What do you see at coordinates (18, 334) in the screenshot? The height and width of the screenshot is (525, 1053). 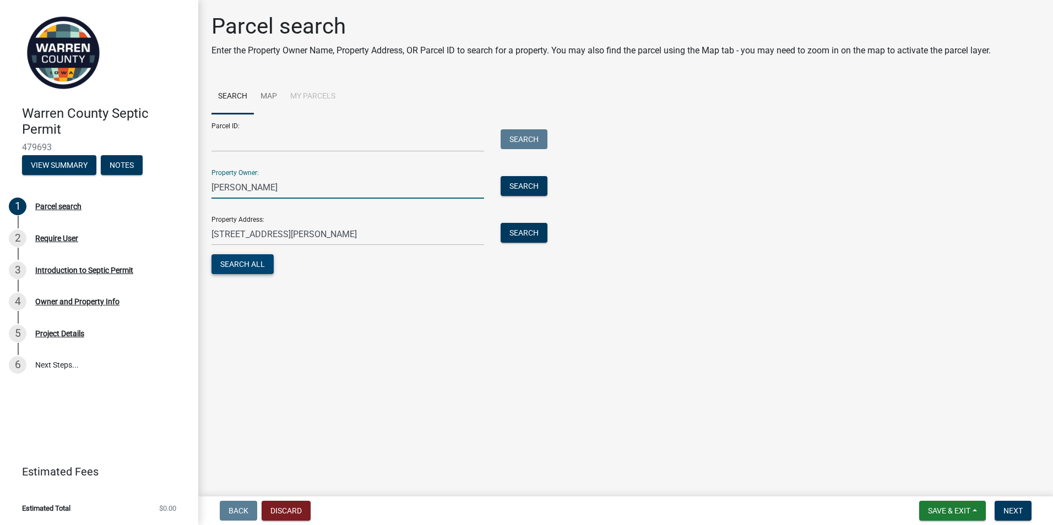 I see `div: 5` at bounding box center [18, 334].